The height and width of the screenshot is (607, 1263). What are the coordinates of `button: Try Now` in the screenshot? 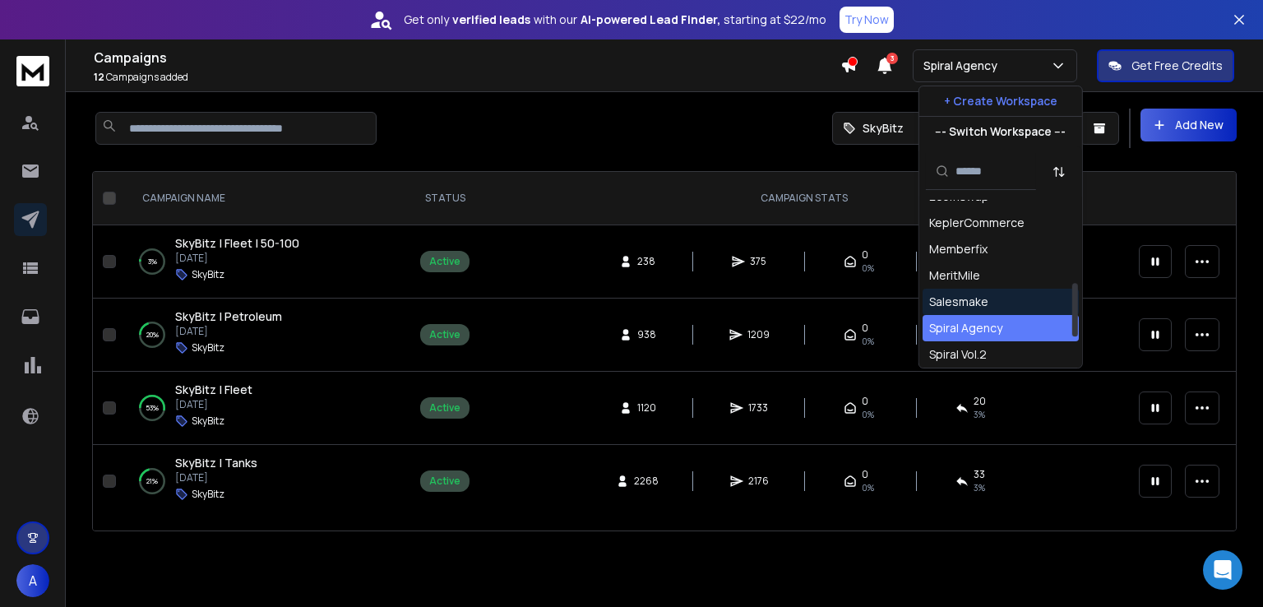 It's located at (867, 20).